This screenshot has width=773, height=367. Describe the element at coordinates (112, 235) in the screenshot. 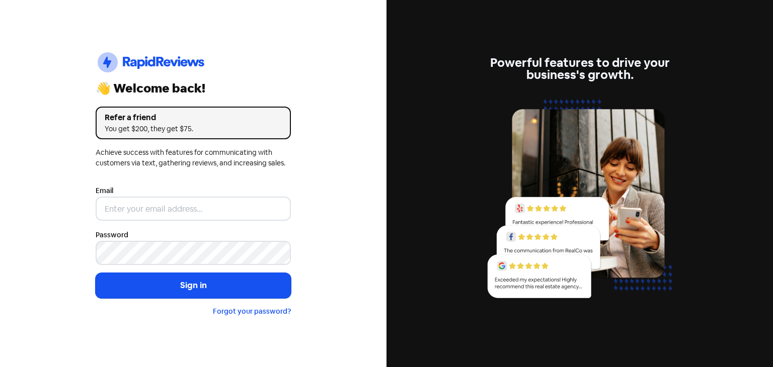

I see `label: Password` at that location.